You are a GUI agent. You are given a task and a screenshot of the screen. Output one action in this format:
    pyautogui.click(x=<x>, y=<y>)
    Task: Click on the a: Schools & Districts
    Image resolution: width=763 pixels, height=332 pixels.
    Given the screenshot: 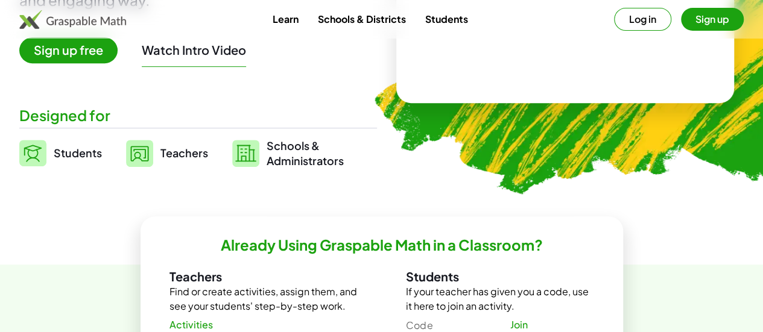 What is the action you would take?
    pyautogui.click(x=361, y=19)
    